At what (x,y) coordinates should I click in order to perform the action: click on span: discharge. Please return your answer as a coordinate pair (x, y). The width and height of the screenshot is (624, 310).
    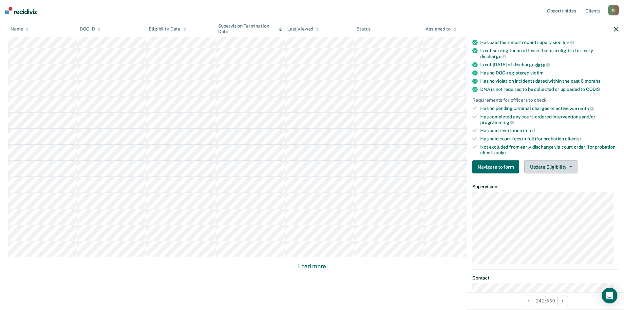
    Looking at the image, I should click on (493, 56).